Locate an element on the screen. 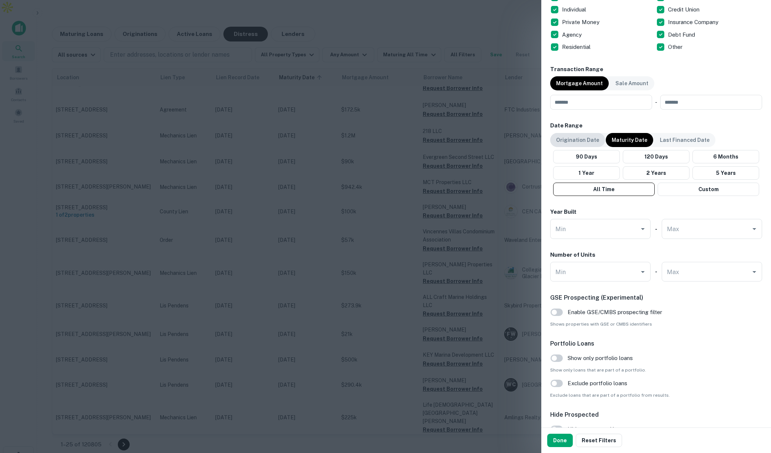  p: Agency is located at coordinates (572, 35).